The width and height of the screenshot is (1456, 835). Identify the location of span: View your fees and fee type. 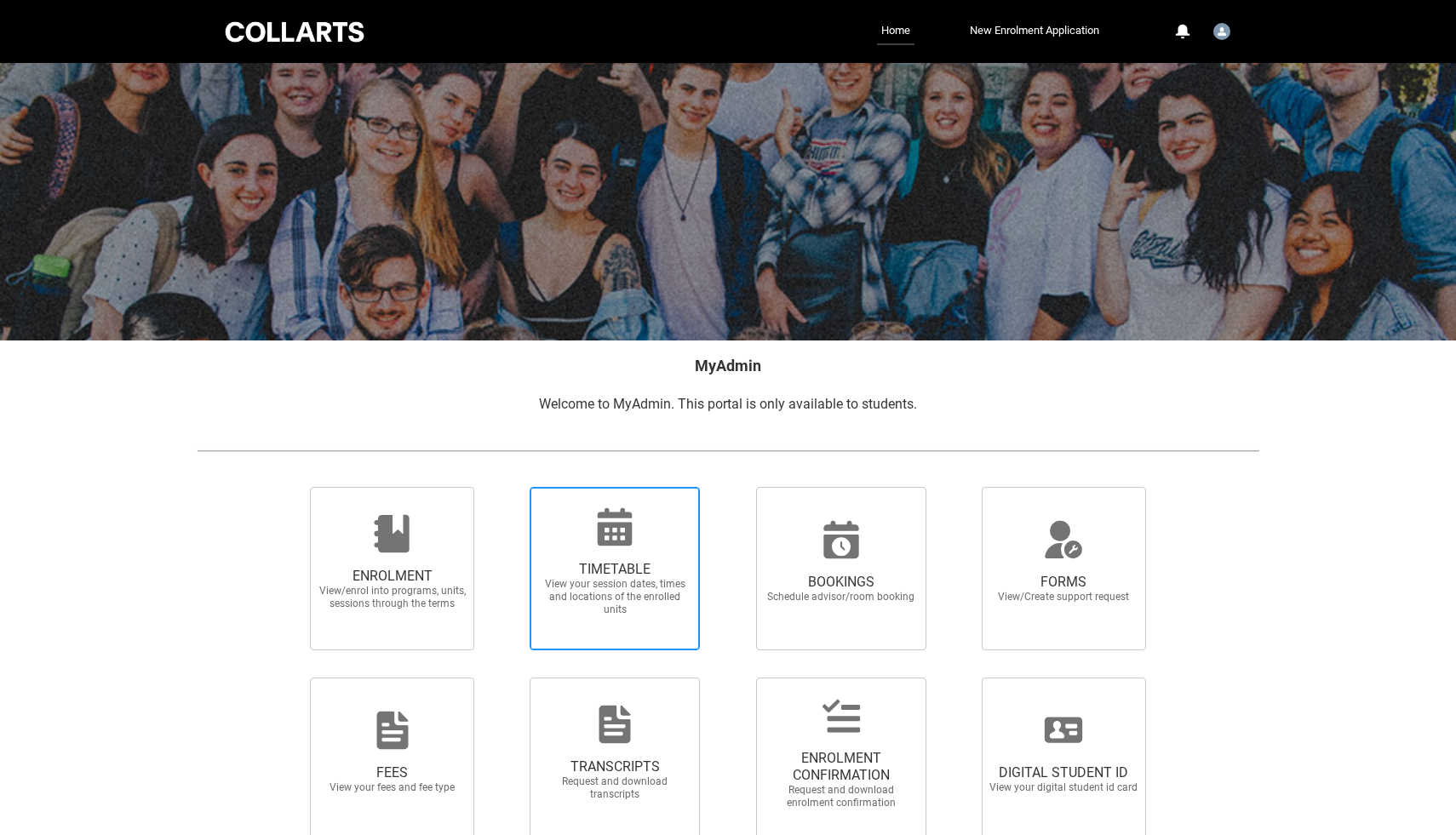
(393, 788).